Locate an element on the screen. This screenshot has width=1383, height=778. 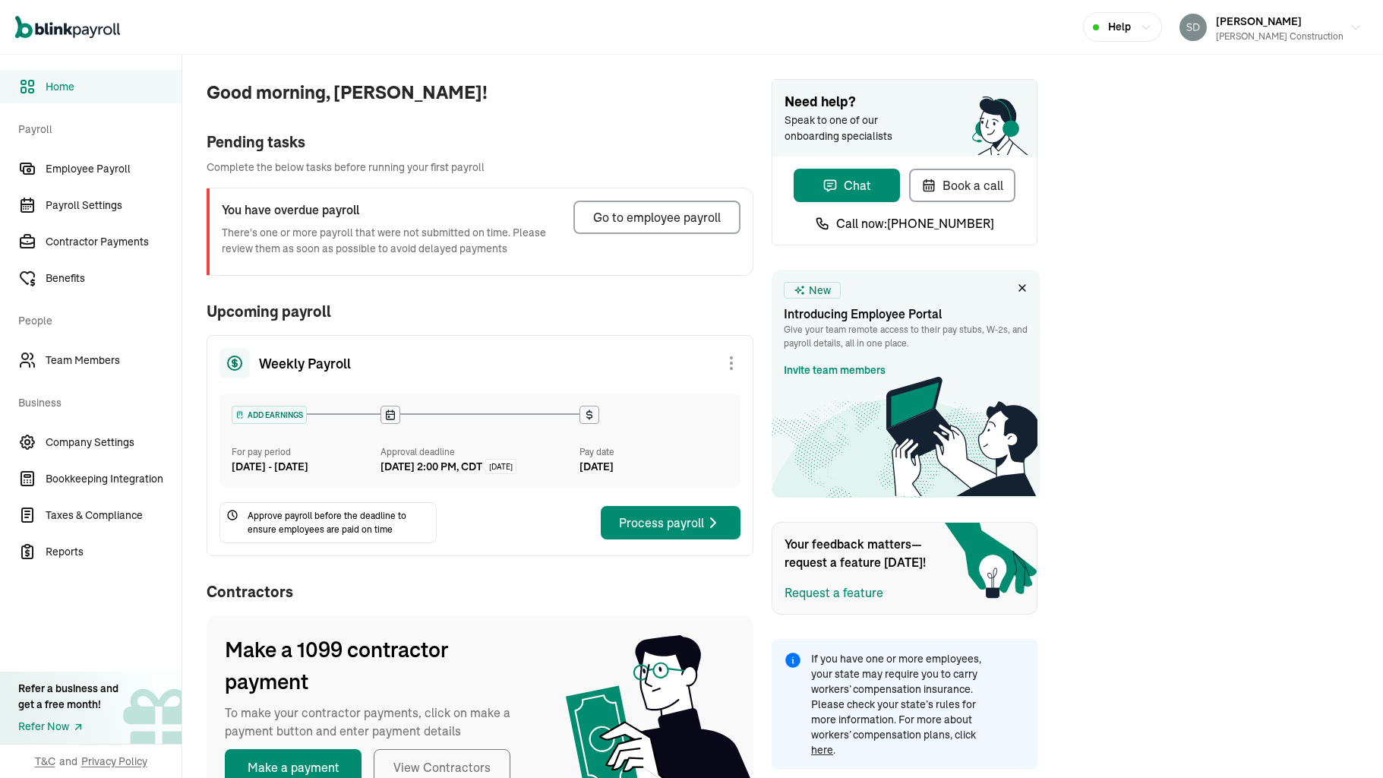
div: Request a feature is located at coordinates (834, 592).